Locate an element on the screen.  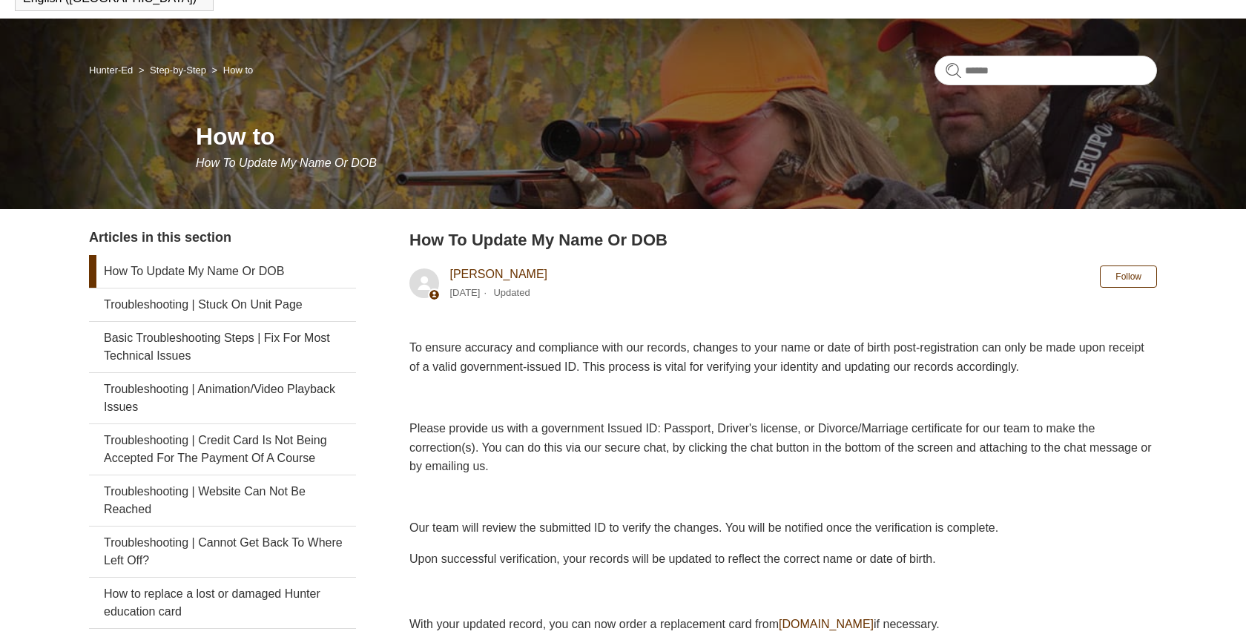
a: Troubleshooting | Animation/Video Playback Issues is located at coordinates (223, 398).